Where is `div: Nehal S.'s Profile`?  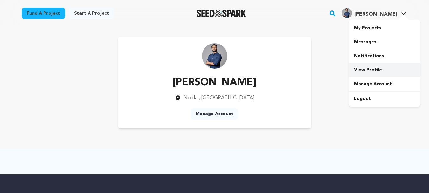 div: Nehal S.'s Profile is located at coordinates (369, 13).